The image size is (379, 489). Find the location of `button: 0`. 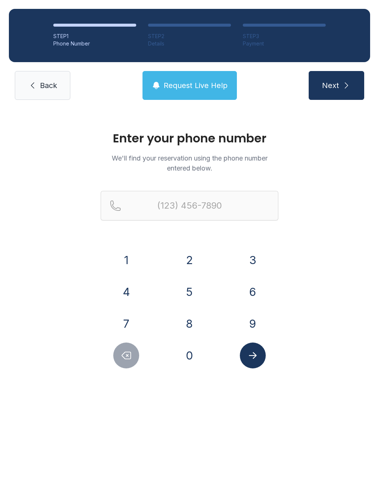

button: 0 is located at coordinates (190, 356).